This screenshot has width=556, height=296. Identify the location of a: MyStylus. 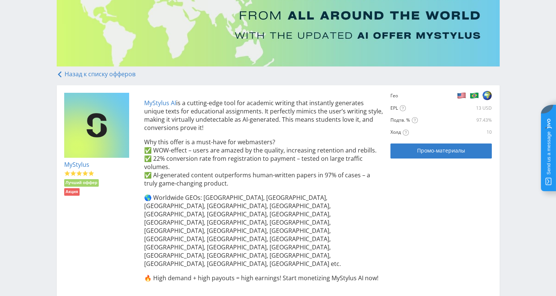
(77, 164).